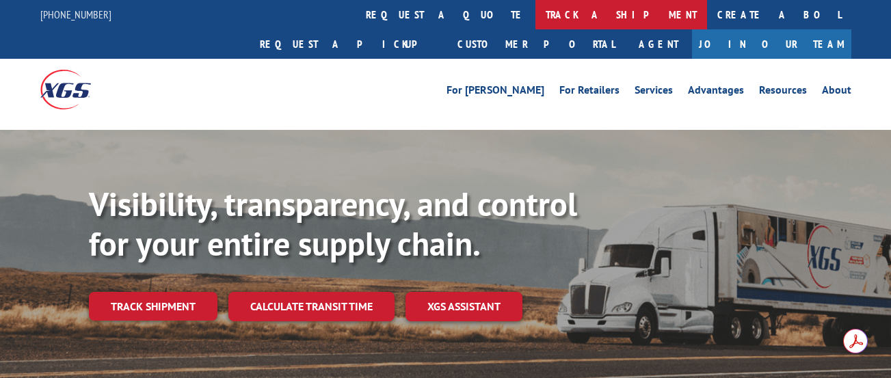 This screenshot has width=891, height=378. I want to click on a: Customer Portal, so click(536, 44).